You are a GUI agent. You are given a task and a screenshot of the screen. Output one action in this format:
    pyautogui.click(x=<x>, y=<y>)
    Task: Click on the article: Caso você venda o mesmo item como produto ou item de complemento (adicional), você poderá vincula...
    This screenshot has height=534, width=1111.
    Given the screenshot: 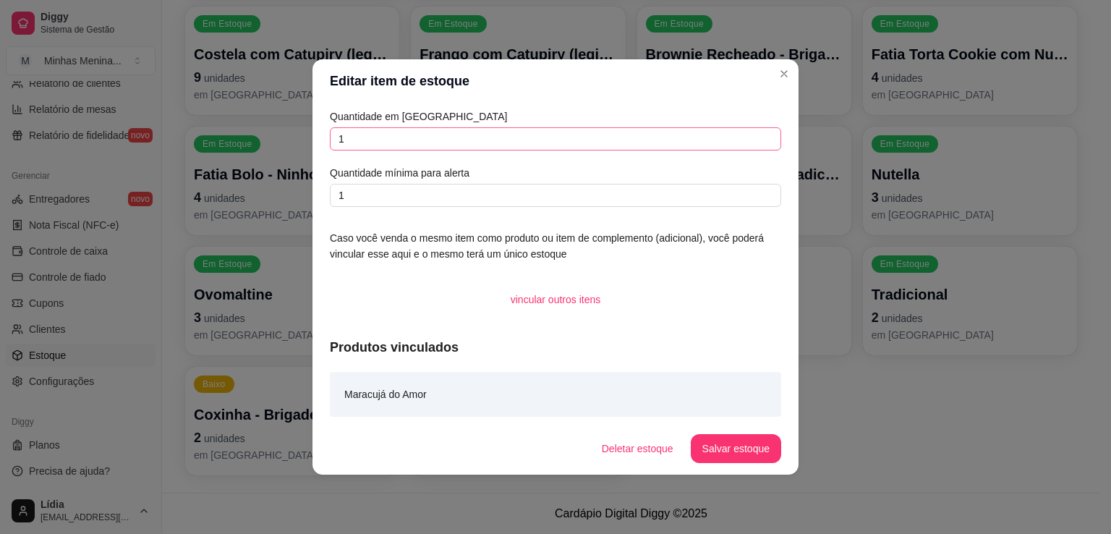 What is the action you would take?
    pyautogui.click(x=556, y=246)
    